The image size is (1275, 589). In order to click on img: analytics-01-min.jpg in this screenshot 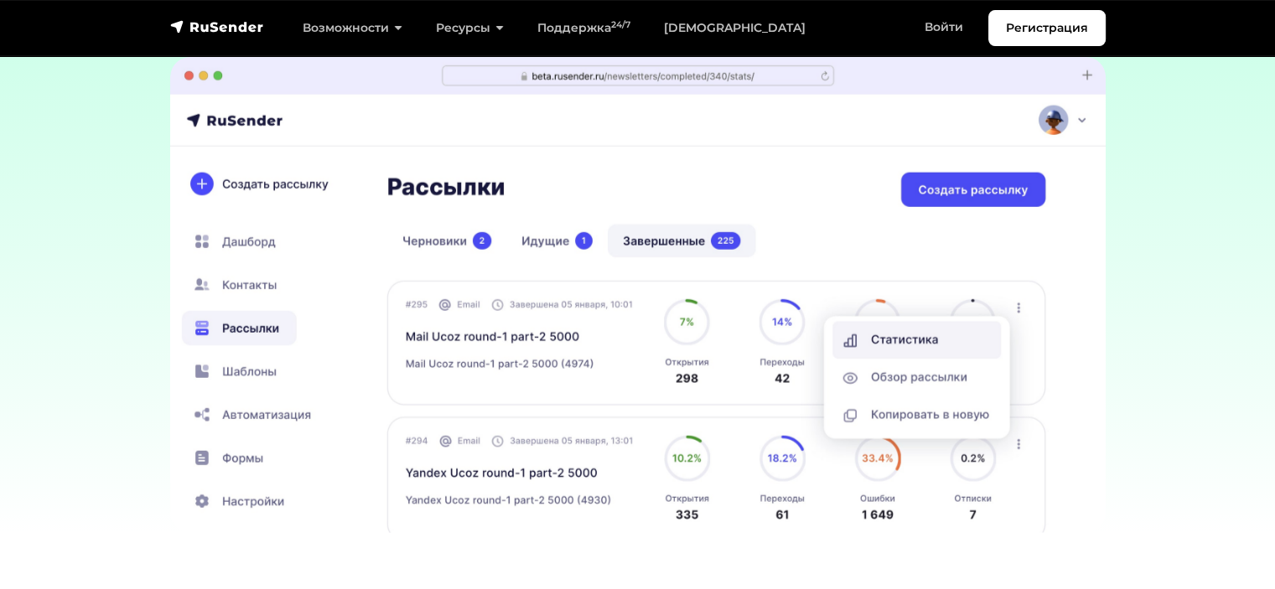, I will do `click(638, 295)`.